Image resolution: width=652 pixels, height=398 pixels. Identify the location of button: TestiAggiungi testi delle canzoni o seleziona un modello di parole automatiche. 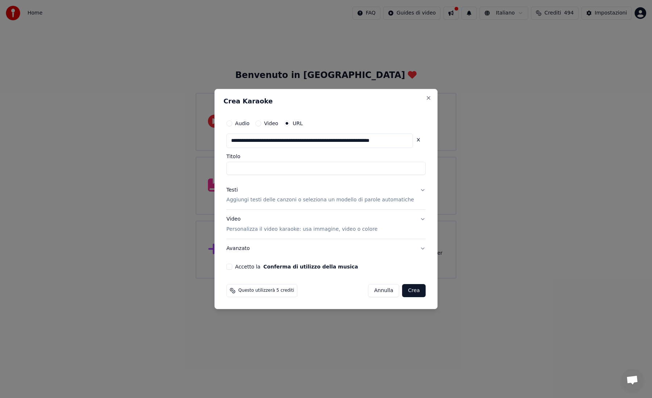
(326, 195).